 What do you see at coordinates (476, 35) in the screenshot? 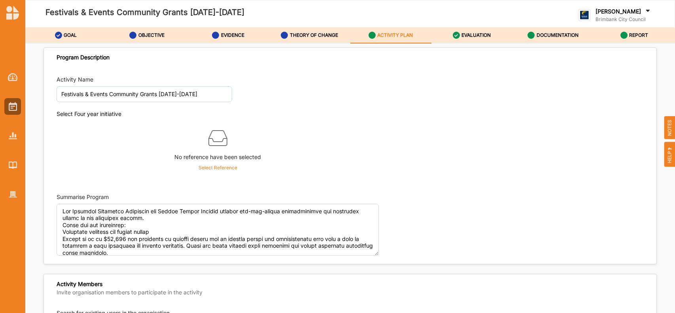
I see `label: EVALUATION` at bounding box center [476, 35].